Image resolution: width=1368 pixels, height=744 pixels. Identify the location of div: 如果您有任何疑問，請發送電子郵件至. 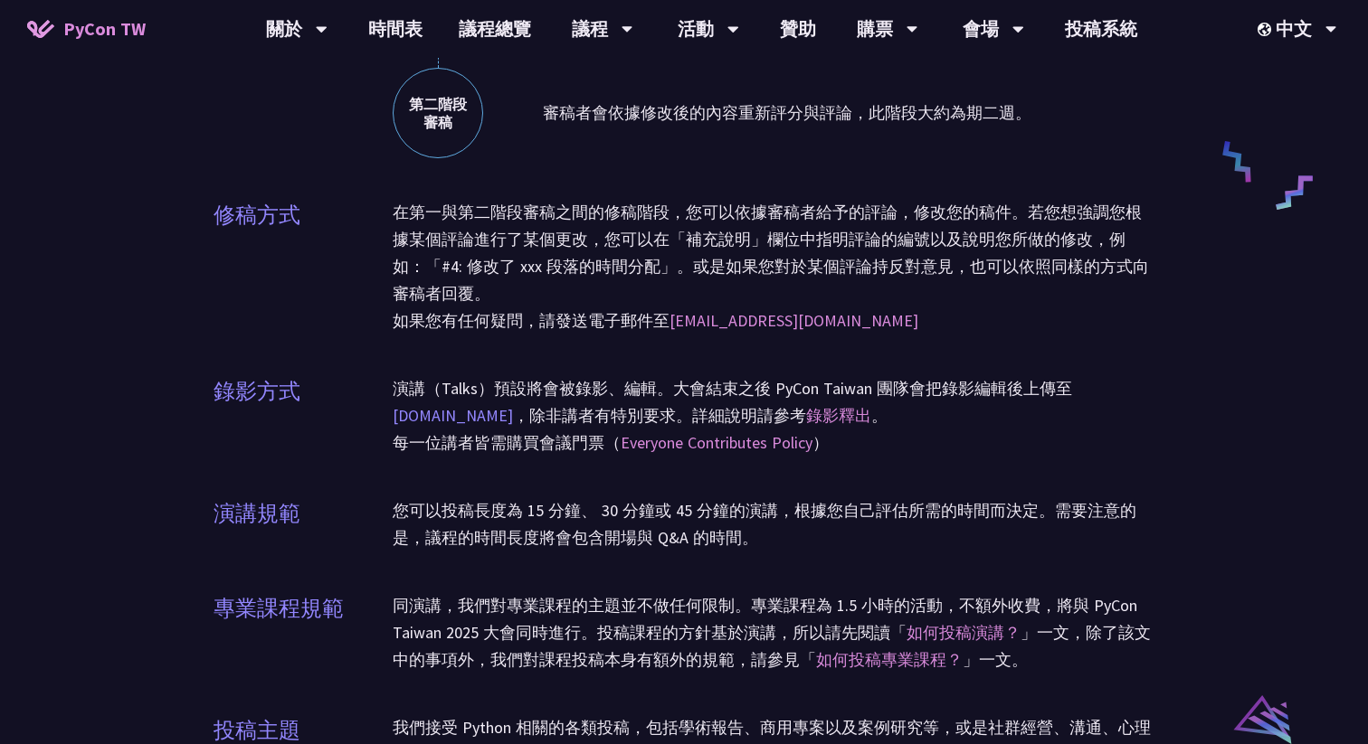
(773, 321).